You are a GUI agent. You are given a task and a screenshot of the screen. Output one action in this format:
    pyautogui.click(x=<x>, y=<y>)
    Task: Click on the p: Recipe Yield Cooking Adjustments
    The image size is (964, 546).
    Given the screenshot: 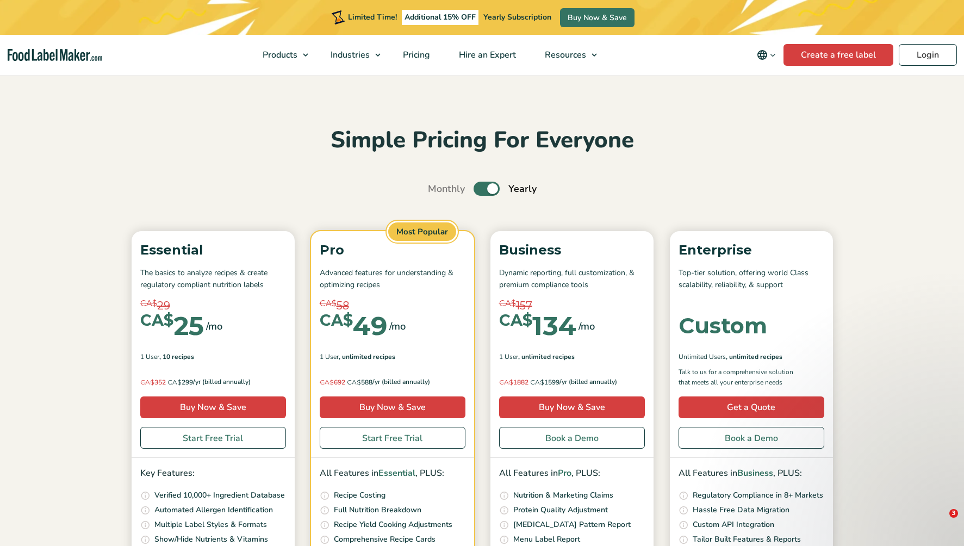 What is the action you would take?
    pyautogui.click(x=393, y=525)
    